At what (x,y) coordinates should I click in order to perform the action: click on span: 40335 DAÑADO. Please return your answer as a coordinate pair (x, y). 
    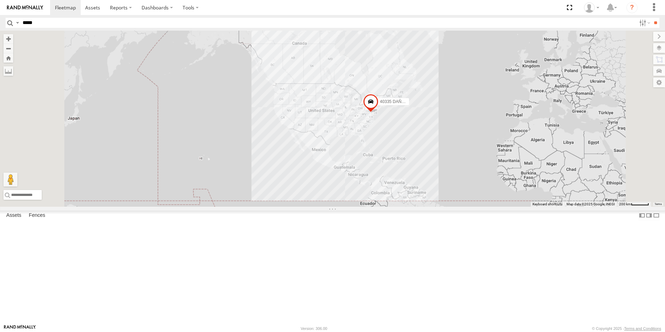
    Looking at the image, I should click on (395, 102).